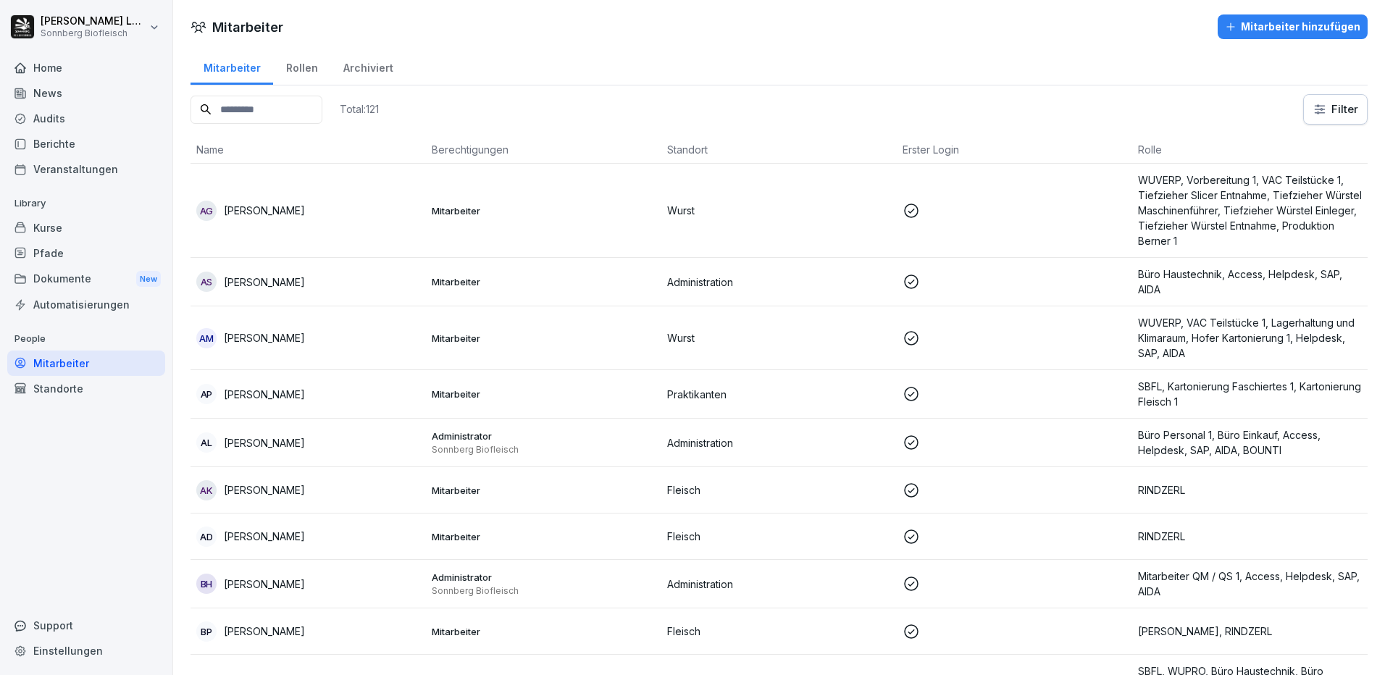 This screenshot has width=1385, height=675. I want to click on div: Kurse, so click(86, 227).